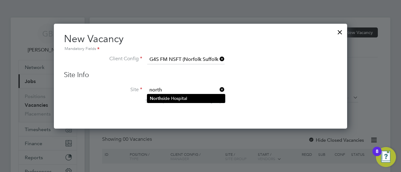  What do you see at coordinates (377, 156) in the screenshot?
I see `div: 8` at bounding box center [377, 156].